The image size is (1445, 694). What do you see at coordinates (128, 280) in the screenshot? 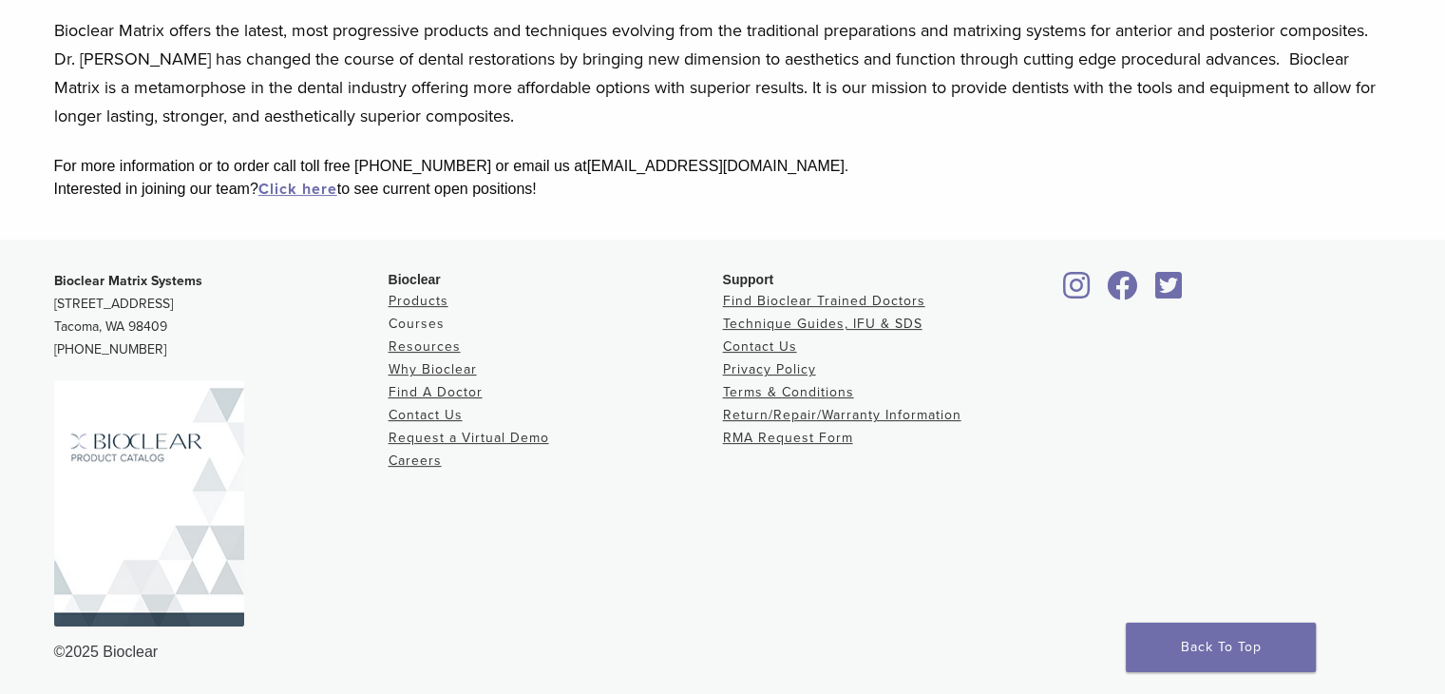
I see `strong: Bioclear Matrix Systems` at bounding box center [128, 280].